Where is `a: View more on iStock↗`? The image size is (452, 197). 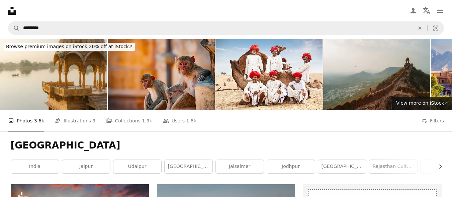
a: View more on iStock↗ is located at coordinates (422, 103).